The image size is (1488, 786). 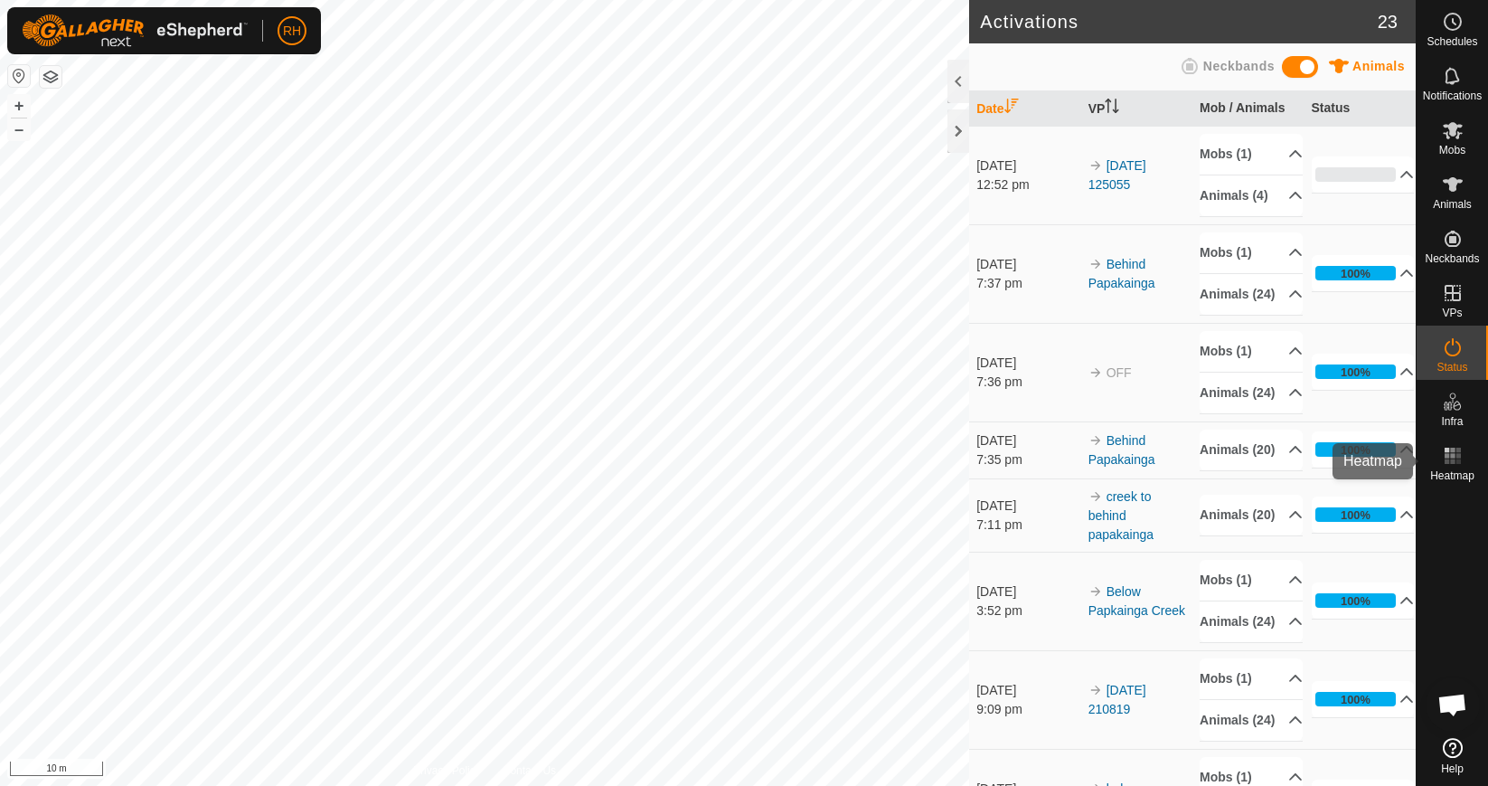 What do you see at coordinates (1136, 108) in the screenshot?
I see `th: VP` at bounding box center [1136, 108].